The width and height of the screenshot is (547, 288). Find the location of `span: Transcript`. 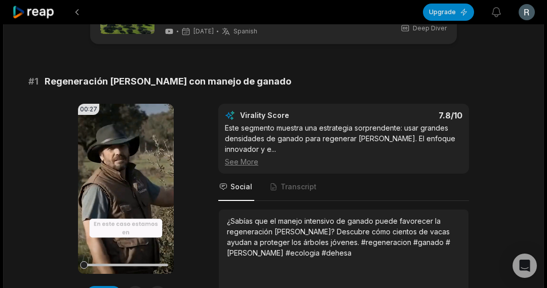

span: Transcript is located at coordinates (298, 187).